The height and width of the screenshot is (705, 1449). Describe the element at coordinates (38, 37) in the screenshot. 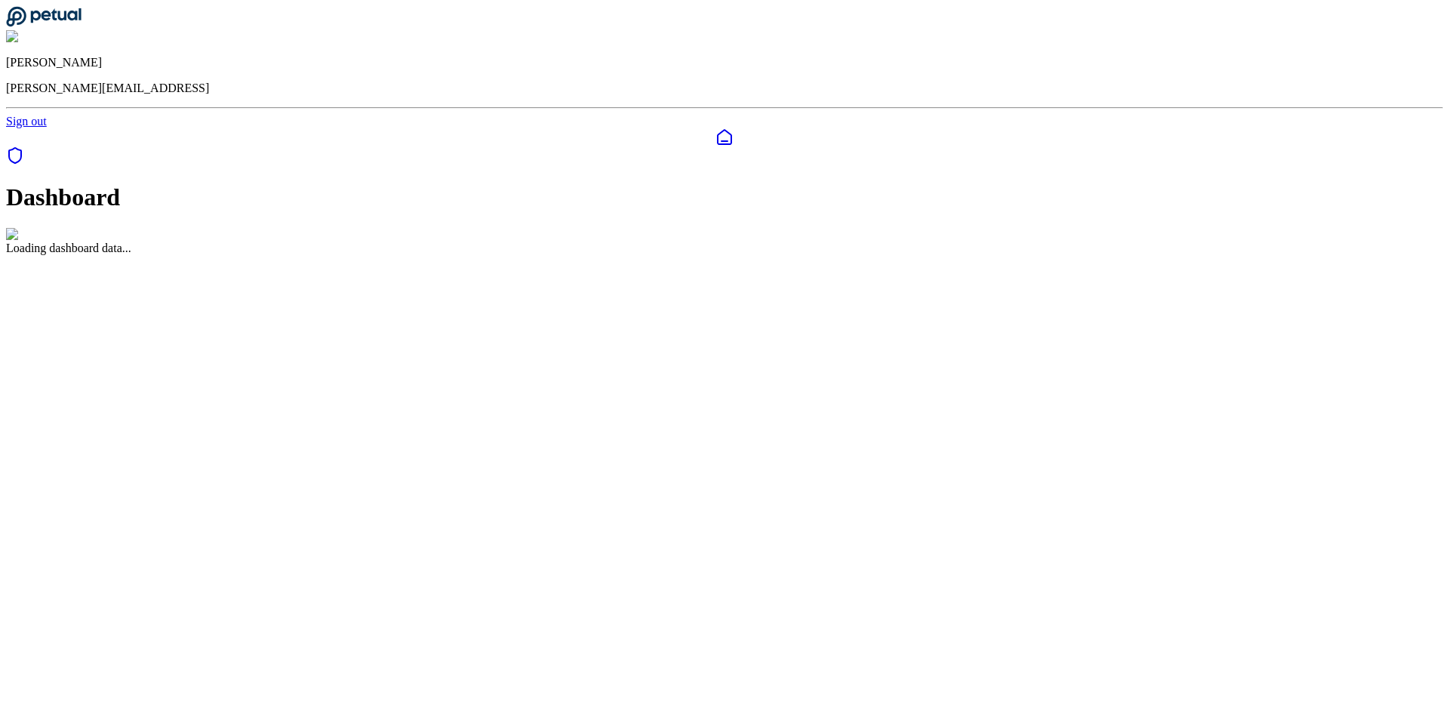

I see `img: Andrew Li` at that location.